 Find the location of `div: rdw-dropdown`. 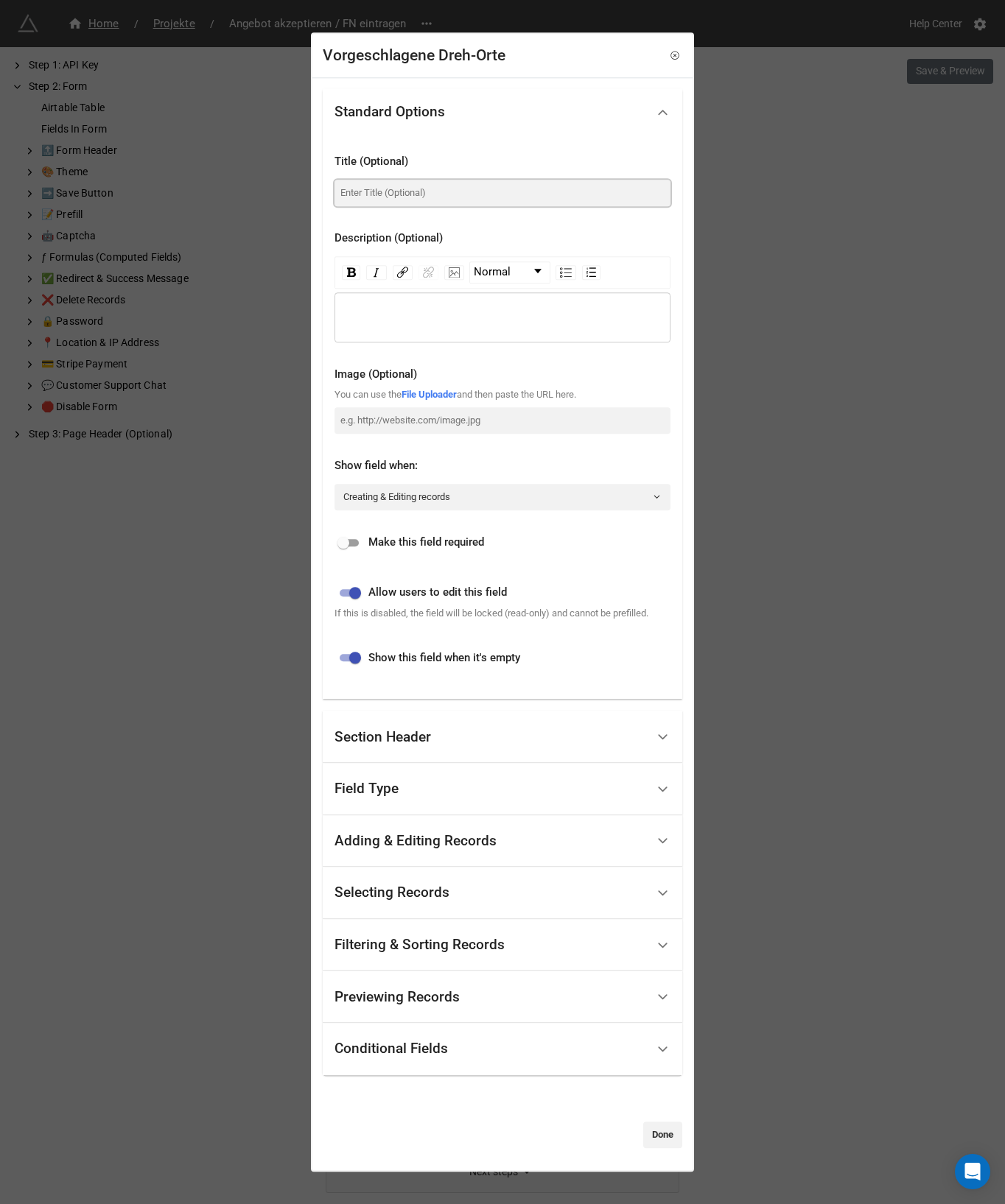

div: rdw-dropdown is located at coordinates (510, 273).